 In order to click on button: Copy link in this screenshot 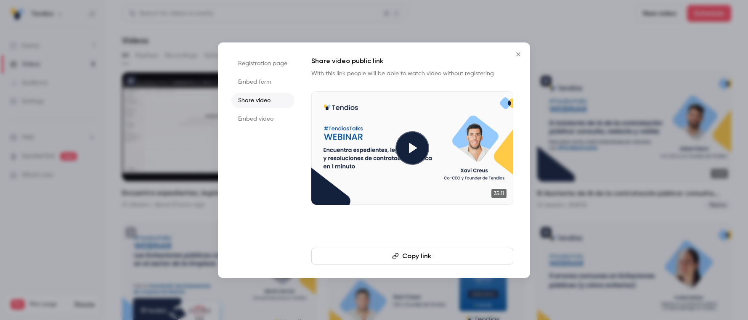, I will do `click(412, 256)`.